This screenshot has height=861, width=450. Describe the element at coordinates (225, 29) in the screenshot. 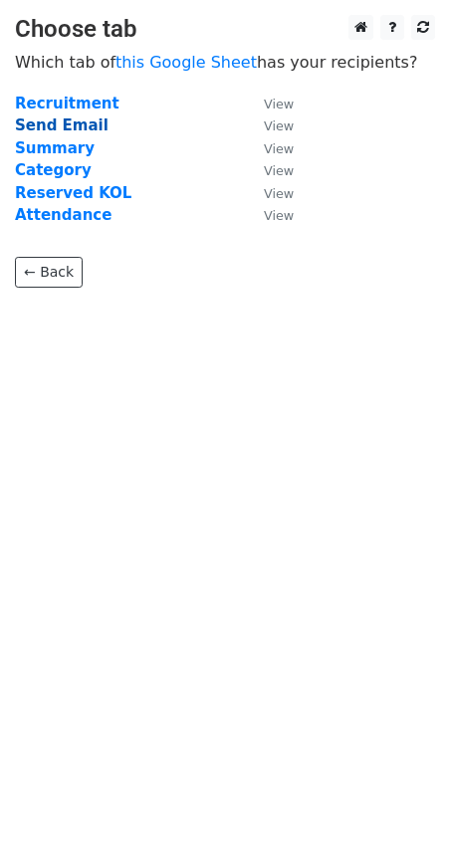

I see `h3: Choose tab` at that location.